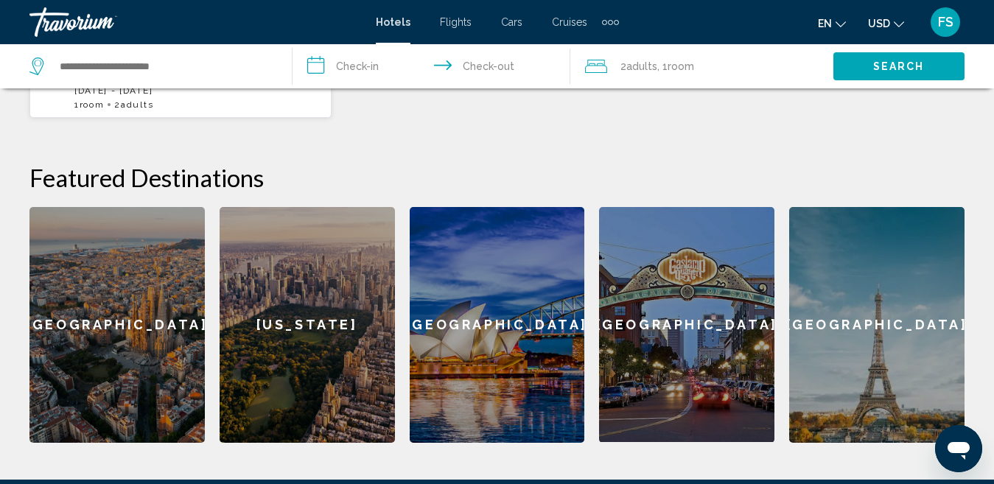 The image size is (994, 484). What do you see at coordinates (570, 22) in the screenshot?
I see `span: Cruises` at bounding box center [570, 22].